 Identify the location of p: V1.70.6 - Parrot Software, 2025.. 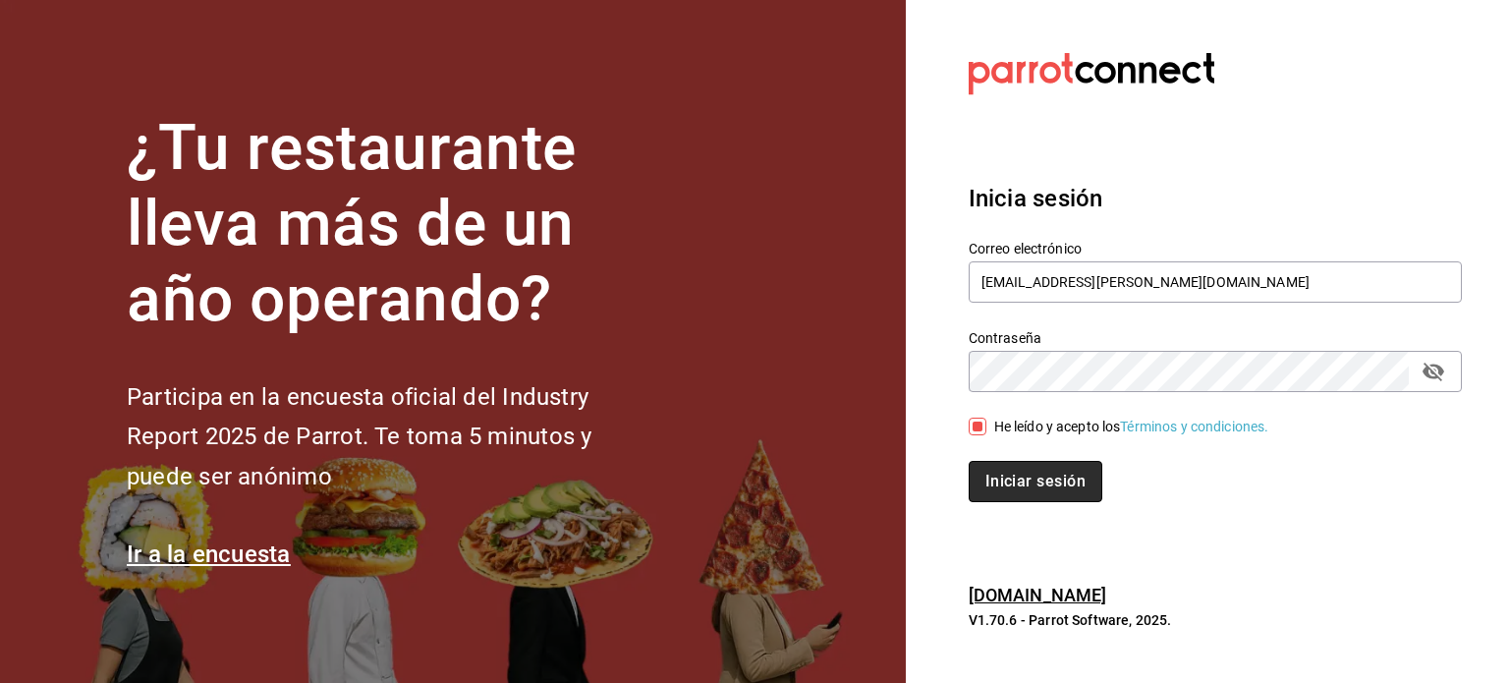
(1216, 620).